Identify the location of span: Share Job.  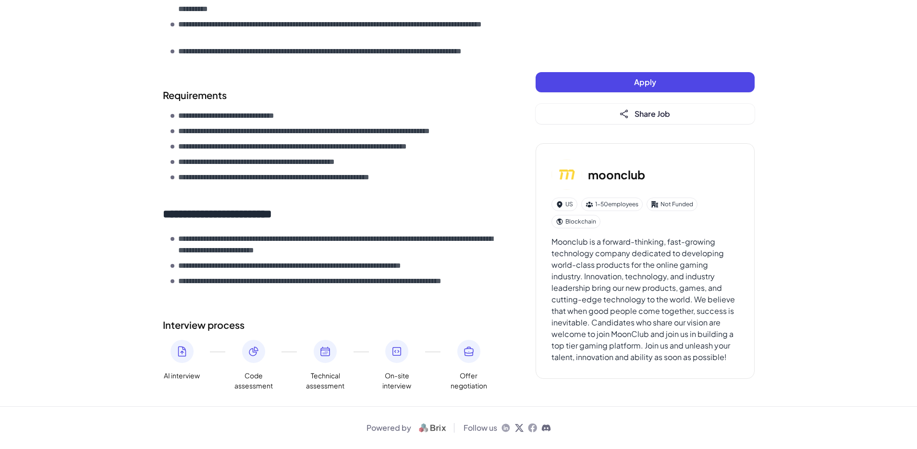
(652, 113).